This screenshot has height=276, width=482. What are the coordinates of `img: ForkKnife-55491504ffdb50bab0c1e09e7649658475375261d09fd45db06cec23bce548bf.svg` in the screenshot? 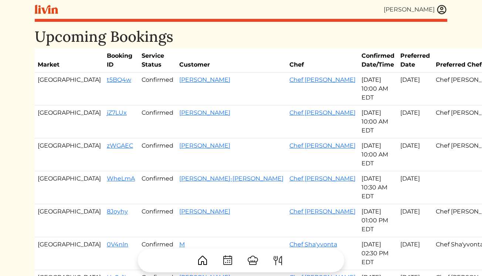 It's located at (278, 260).